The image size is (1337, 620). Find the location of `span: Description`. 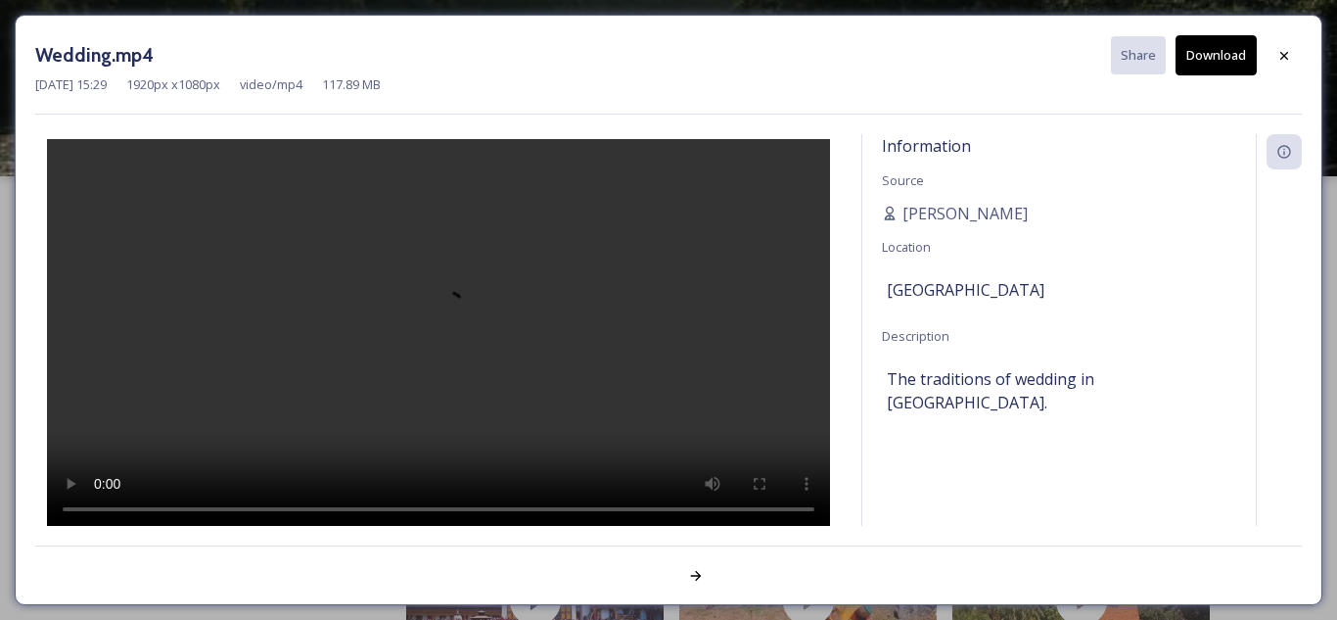

span: Description is located at coordinates (915, 336).